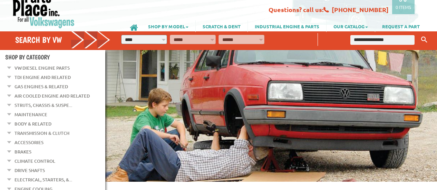 The height and width of the screenshot is (190, 437). What do you see at coordinates (351, 26) in the screenshot?
I see `a: OUR CATALOG` at bounding box center [351, 26].